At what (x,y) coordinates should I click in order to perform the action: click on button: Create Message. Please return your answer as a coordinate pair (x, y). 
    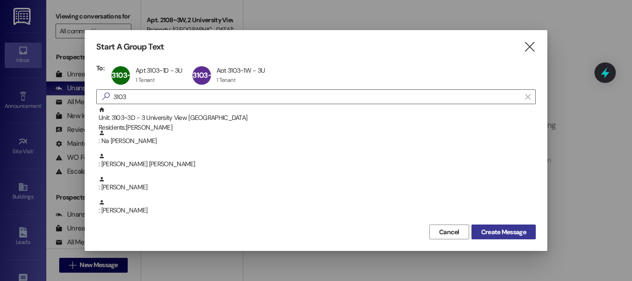
    Looking at the image, I should click on (503, 232).